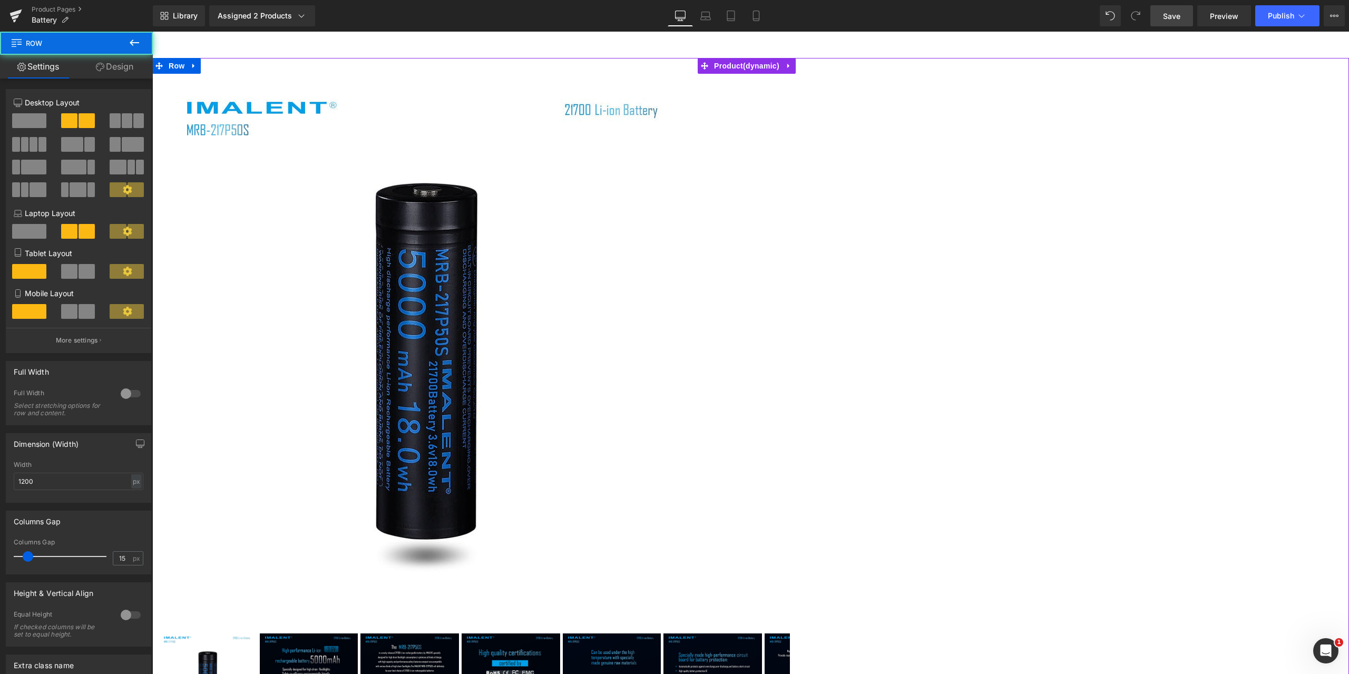 The width and height of the screenshot is (1349, 674). What do you see at coordinates (114, 66) in the screenshot?
I see `a: Design` at bounding box center [114, 66].